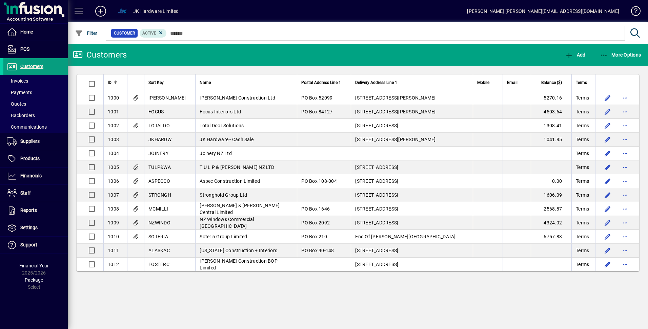 This screenshot has height=329, width=648. I want to click on span: NZWINDO, so click(159, 223).